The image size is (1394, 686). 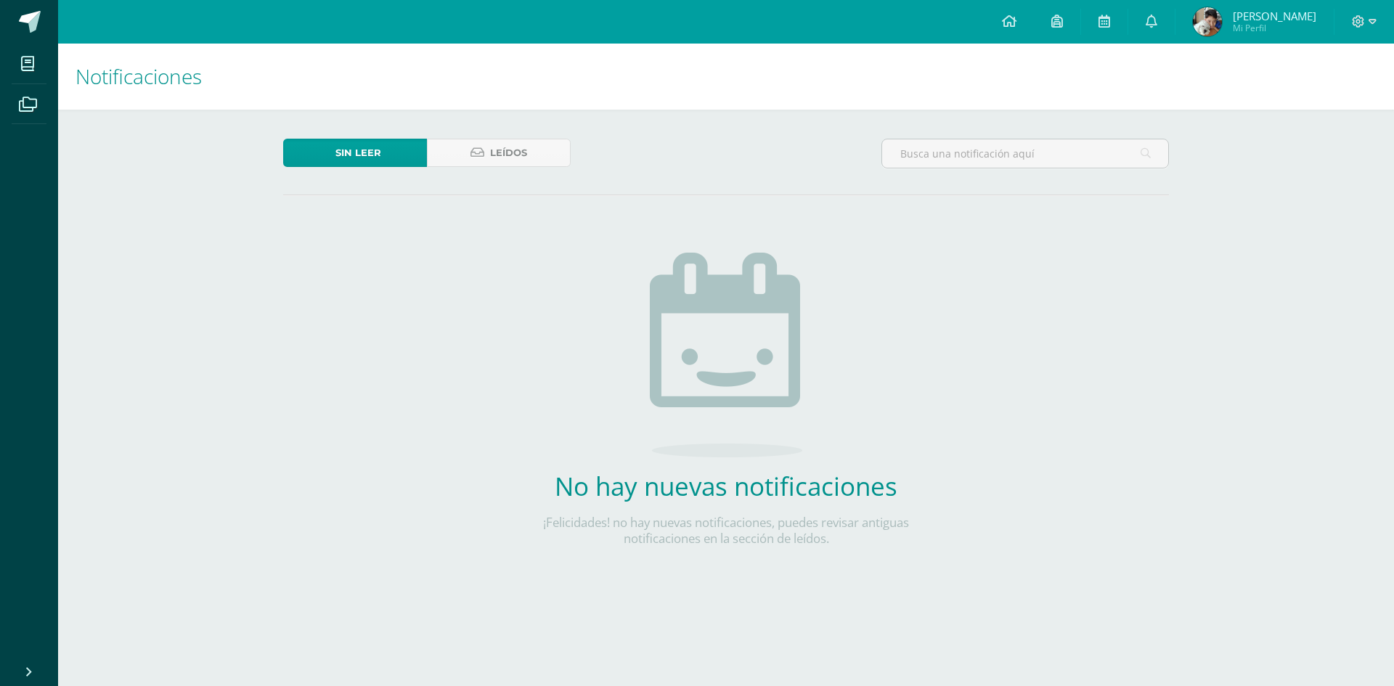 I want to click on span: Sin leer, so click(x=358, y=152).